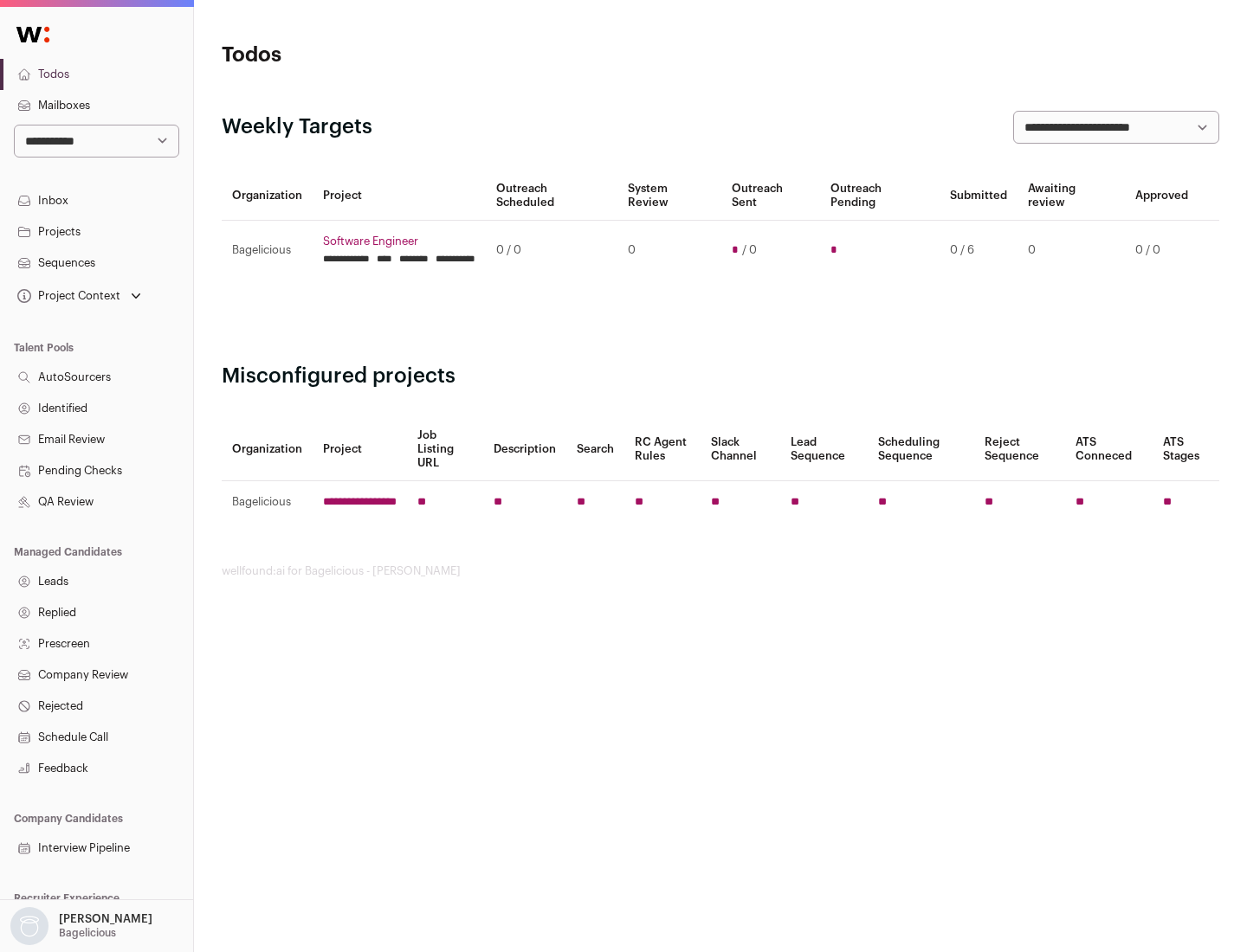  Describe the element at coordinates (661, 449) in the screenshot. I see `th: RC Agent Rules` at that location.